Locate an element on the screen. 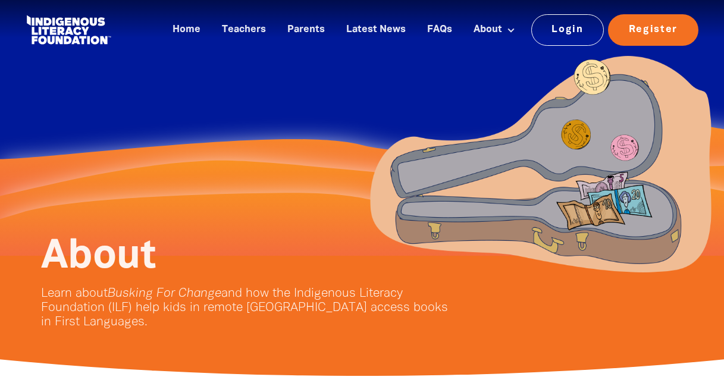 The width and height of the screenshot is (724, 383). em: Busking For Change is located at coordinates (164, 293).